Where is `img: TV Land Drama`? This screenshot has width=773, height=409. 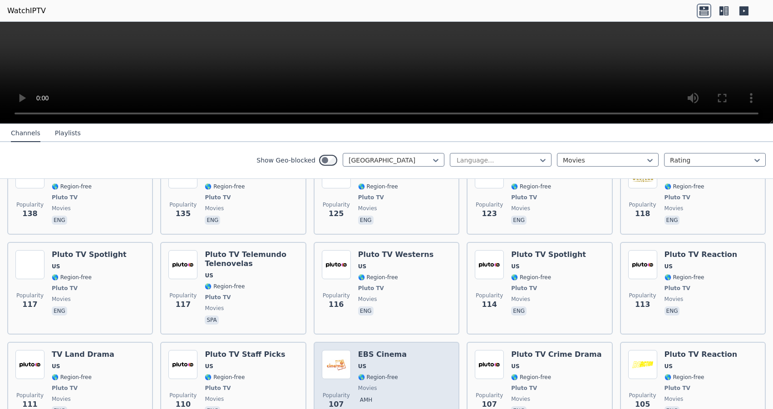
img: TV Land Drama is located at coordinates (30, 365).